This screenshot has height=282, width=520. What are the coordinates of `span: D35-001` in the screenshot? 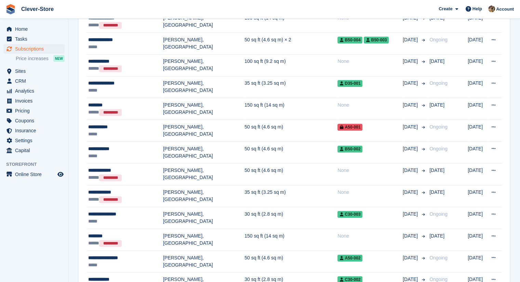 It's located at (350, 83).